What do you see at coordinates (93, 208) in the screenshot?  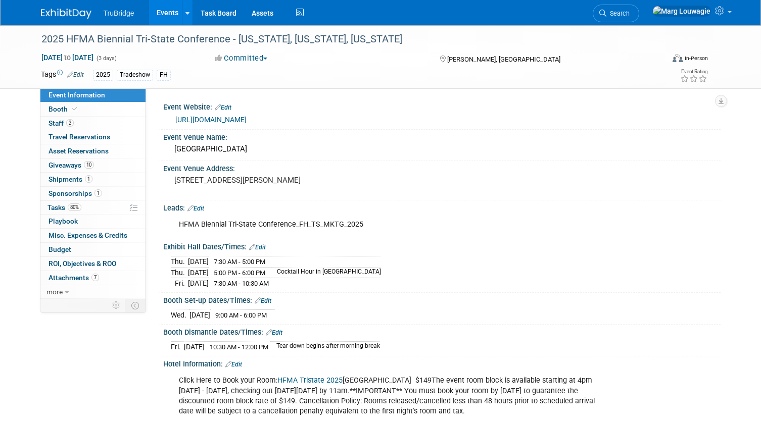 I see `a: Tasks80%` at bounding box center [93, 208].